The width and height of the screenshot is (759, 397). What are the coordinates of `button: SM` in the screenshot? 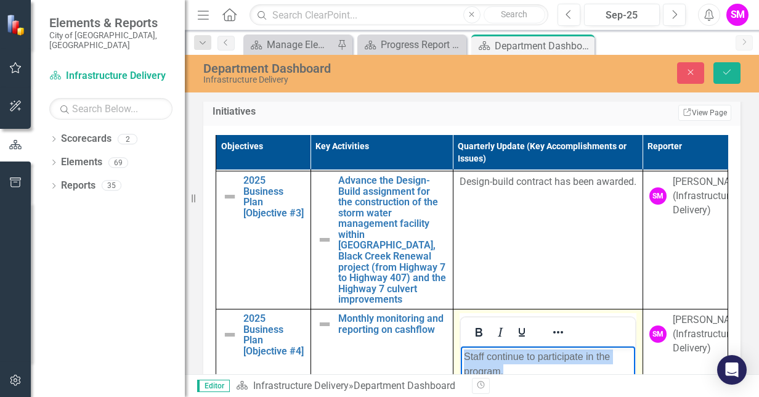 It's located at (738, 15).